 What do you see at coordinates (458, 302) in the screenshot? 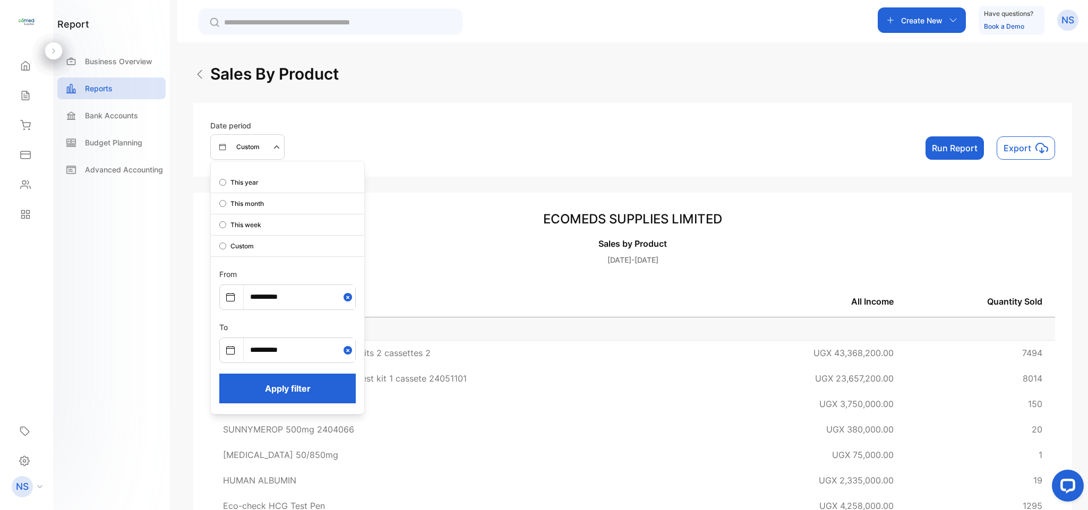
I see `th: PRODUCT` at bounding box center [458, 302].